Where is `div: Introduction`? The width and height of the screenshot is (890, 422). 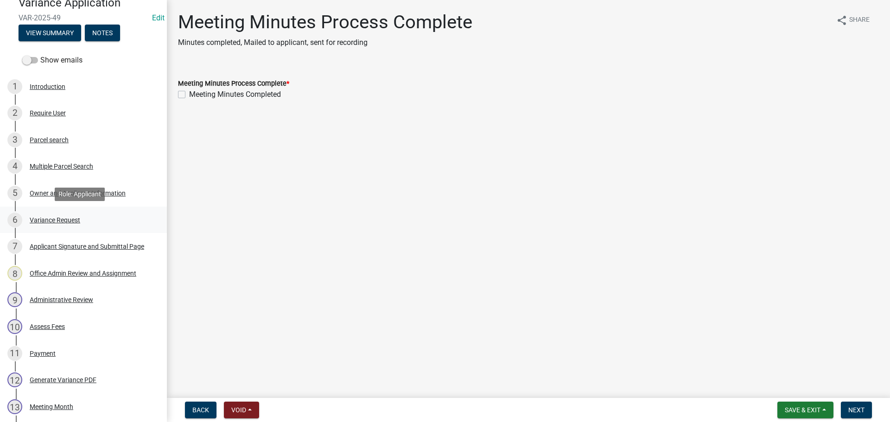
div: Introduction is located at coordinates (47, 87).